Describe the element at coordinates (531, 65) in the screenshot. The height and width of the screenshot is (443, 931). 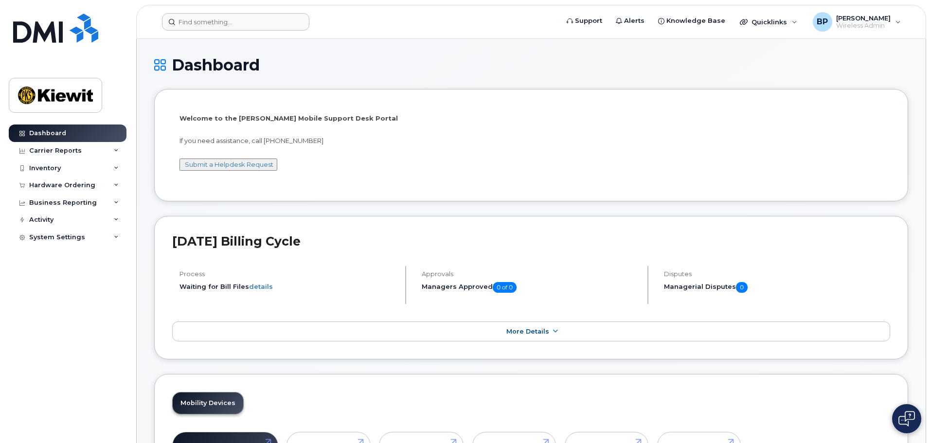
I see `h1: Dashboard` at that location.